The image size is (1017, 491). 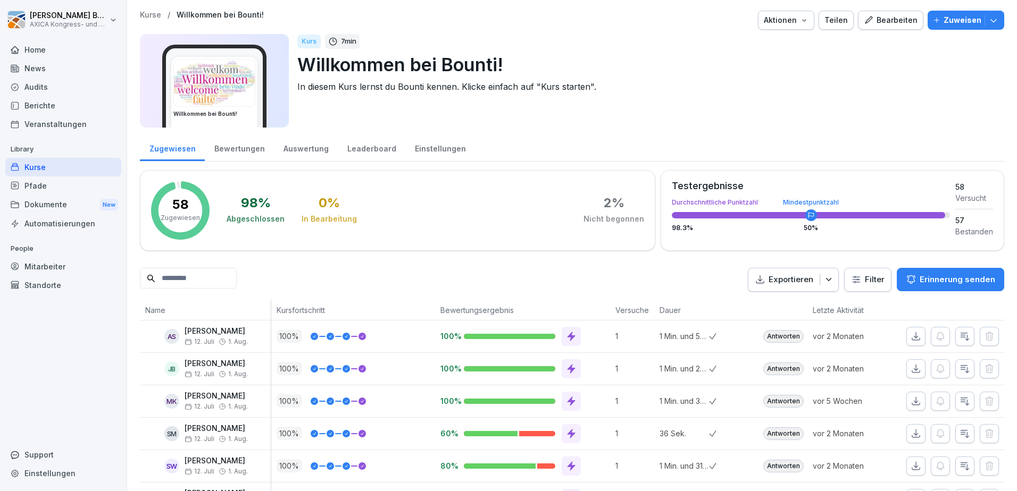 I want to click on div: Einstellungen, so click(x=63, y=473).